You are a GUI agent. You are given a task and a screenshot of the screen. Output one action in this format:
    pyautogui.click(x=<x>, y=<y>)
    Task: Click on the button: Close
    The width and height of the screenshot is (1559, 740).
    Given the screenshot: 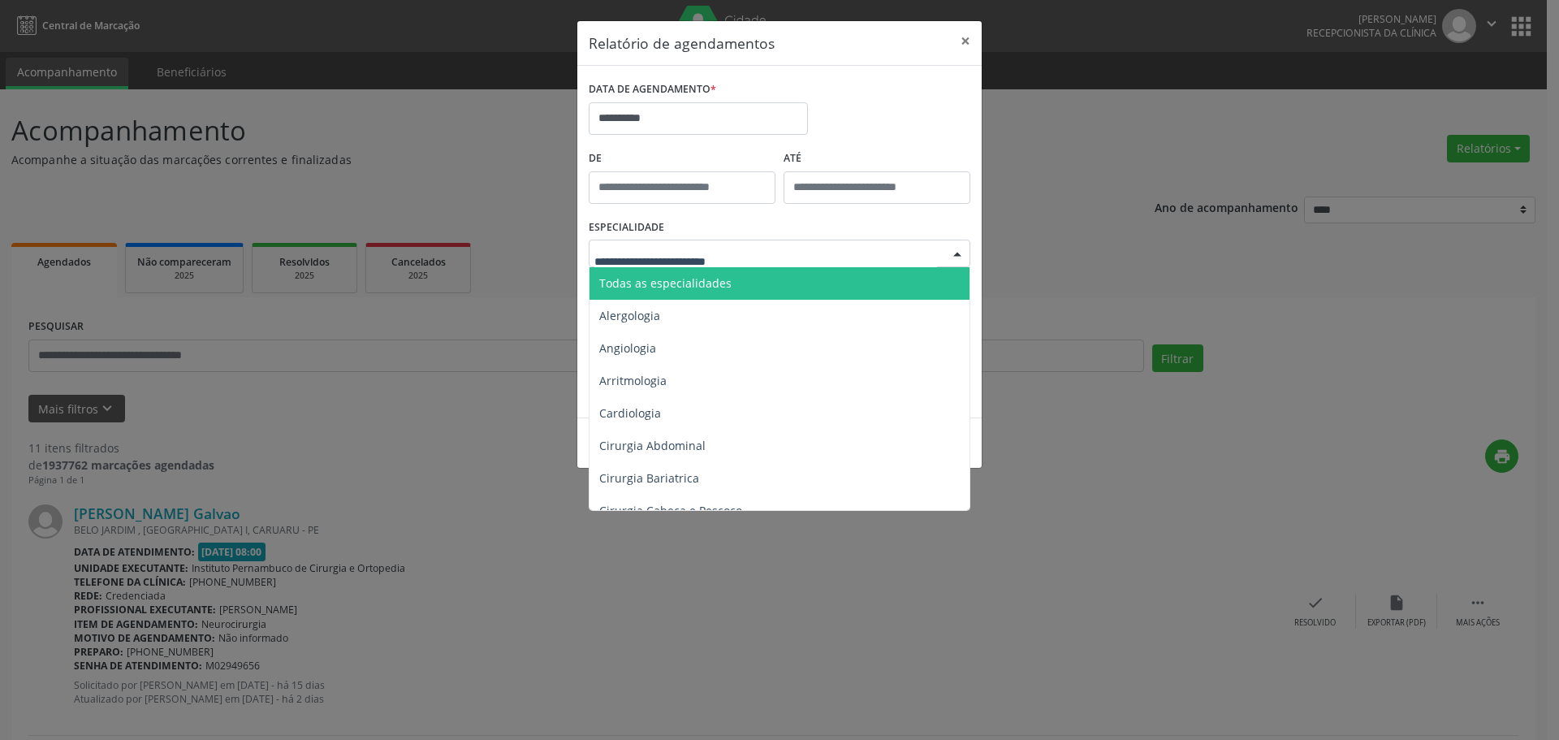 What is the action you would take?
    pyautogui.click(x=966, y=41)
    